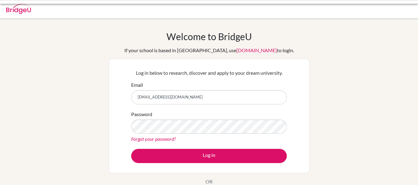  Describe the element at coordinates (209, 37) in the screenshot. I see `h1: Welcome to BridgeU` at that location.